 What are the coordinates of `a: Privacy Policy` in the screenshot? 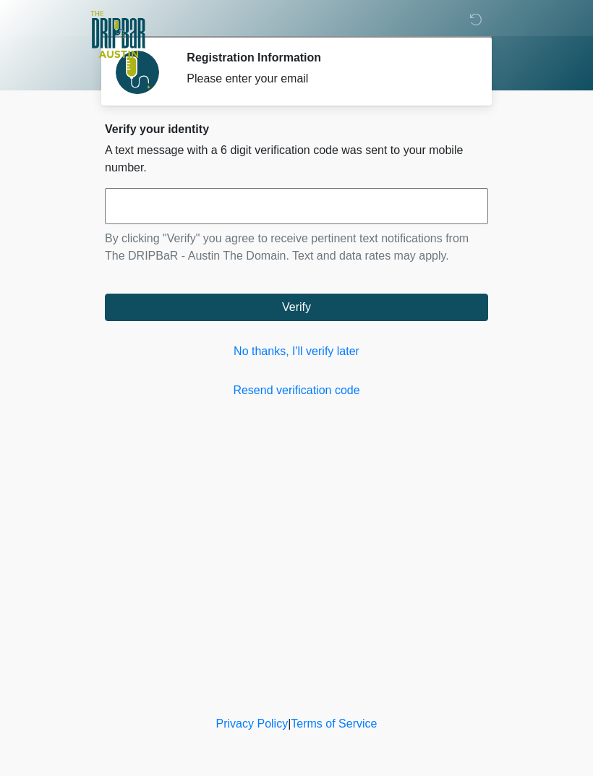 It's located at (252, 723).